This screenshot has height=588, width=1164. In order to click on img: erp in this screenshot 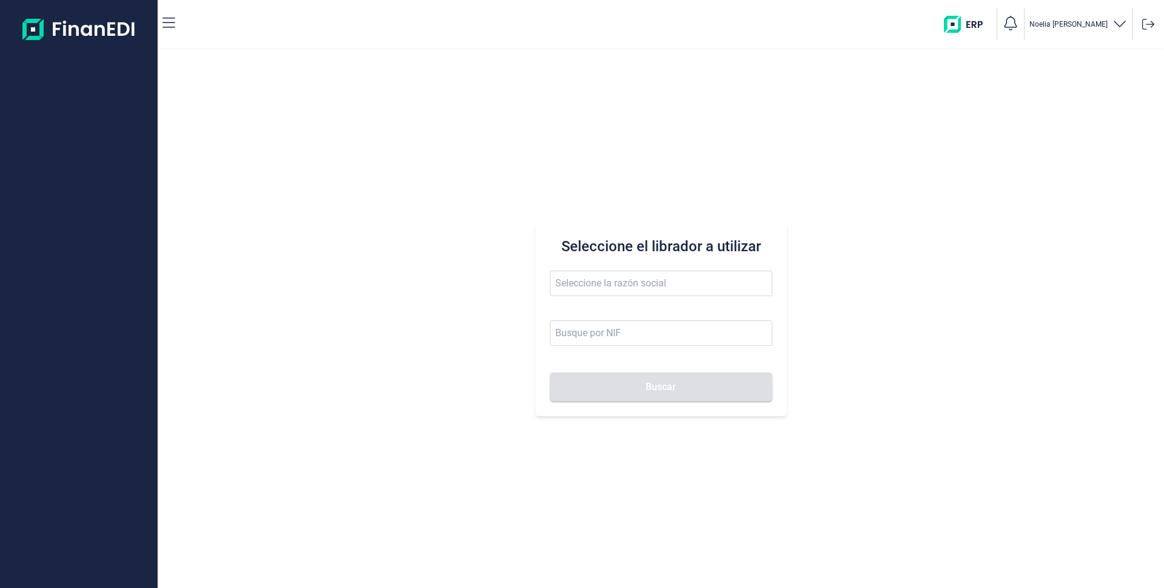, I will do `click(968, 24)`.